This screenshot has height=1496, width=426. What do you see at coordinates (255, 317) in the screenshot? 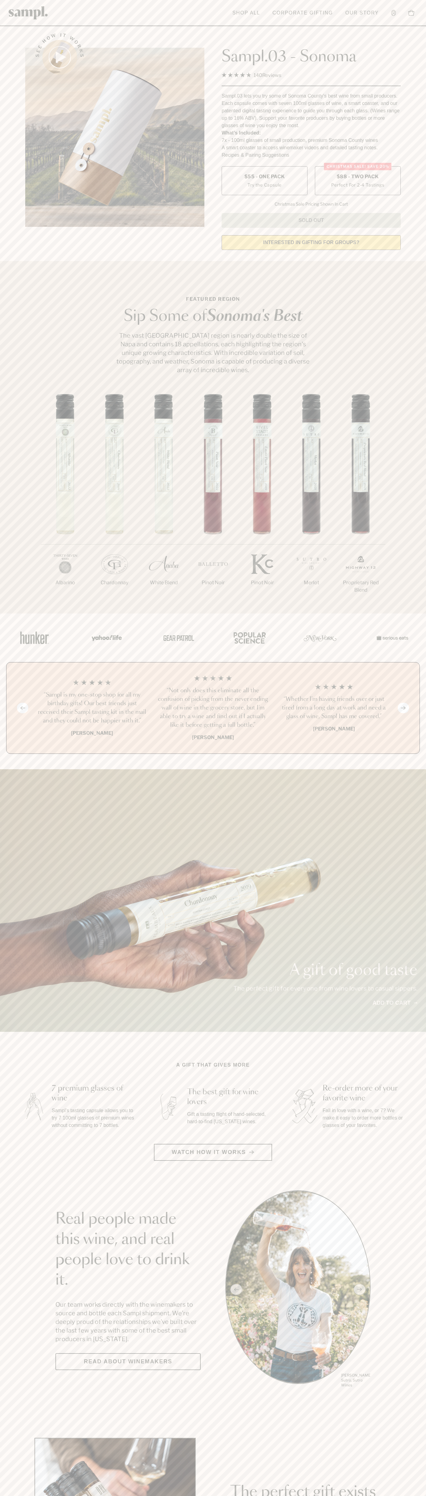
I see `em: Sonoma's Best` at bounding box center [255, 317].